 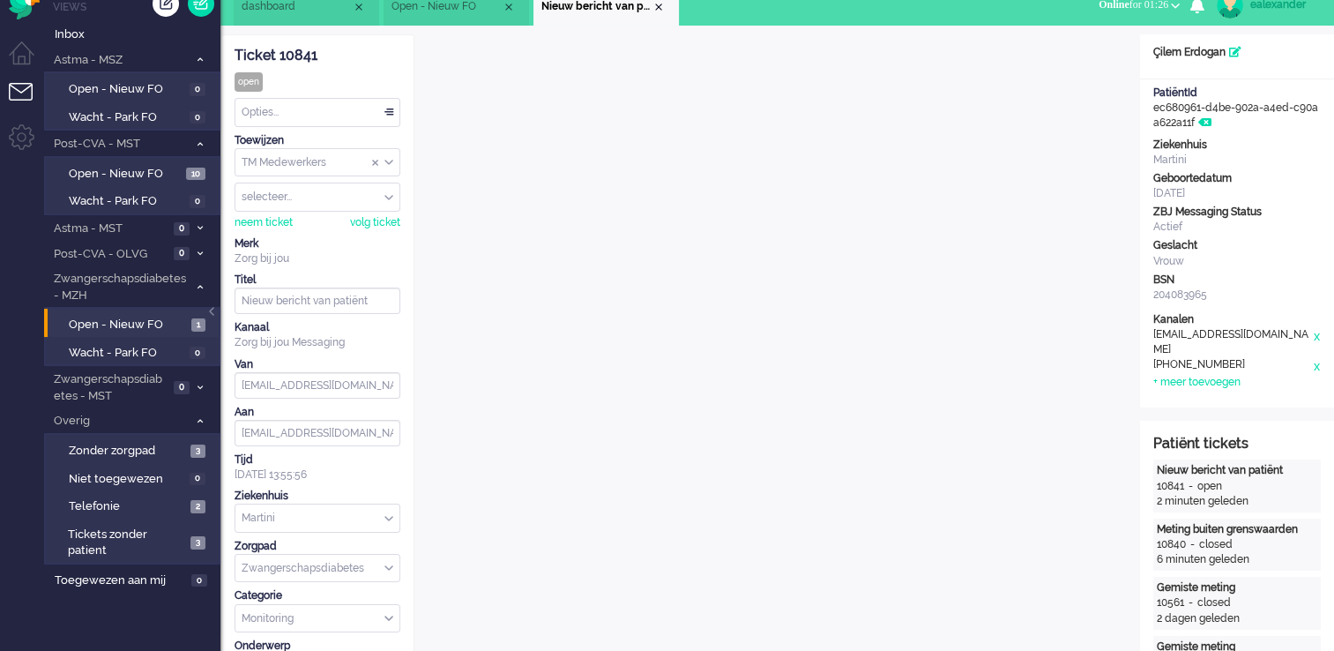 What do you see at coordinates (1170, 602) in the screenshot?
I see `div: 10561` at bounding box center [1170, 602].